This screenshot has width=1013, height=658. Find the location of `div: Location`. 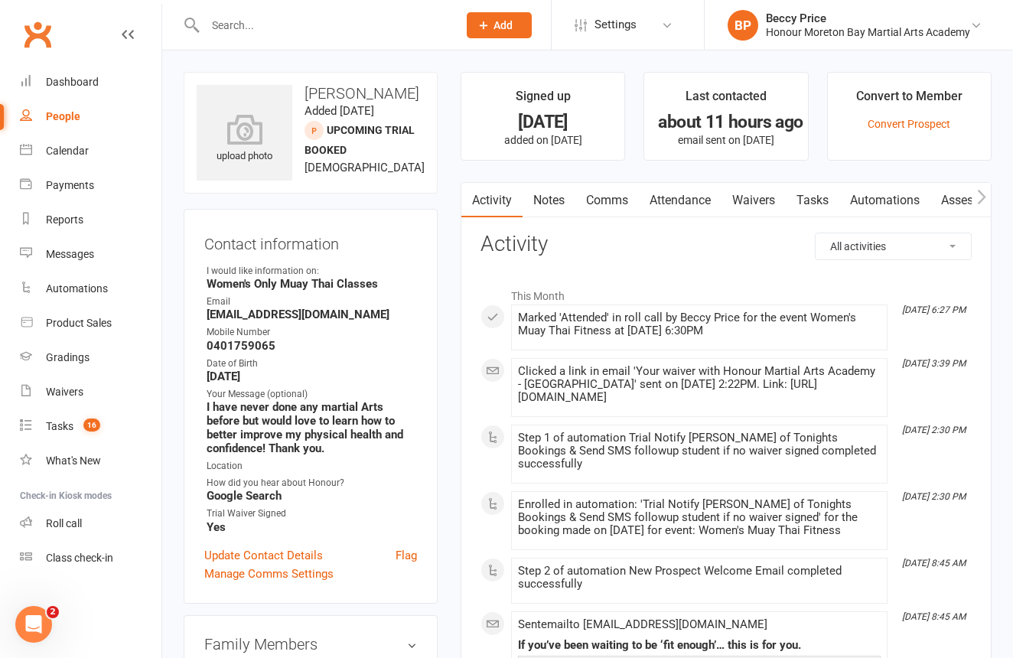

div: Location is located at coordinates (311, 466).